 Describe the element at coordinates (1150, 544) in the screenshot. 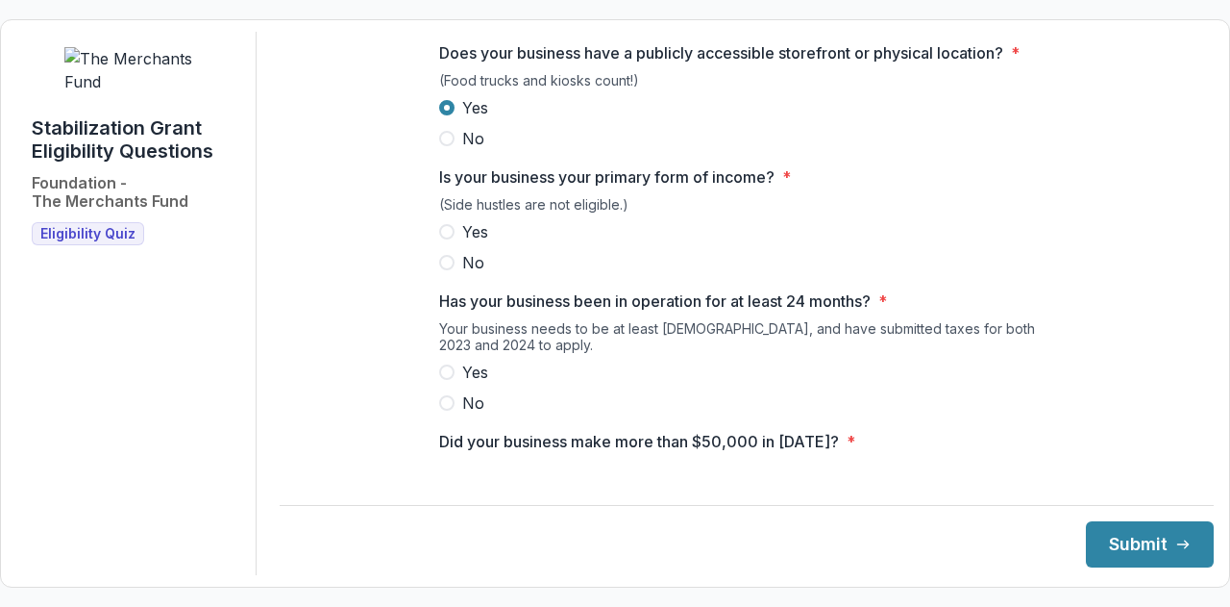

I see `button: Submit` at that location.